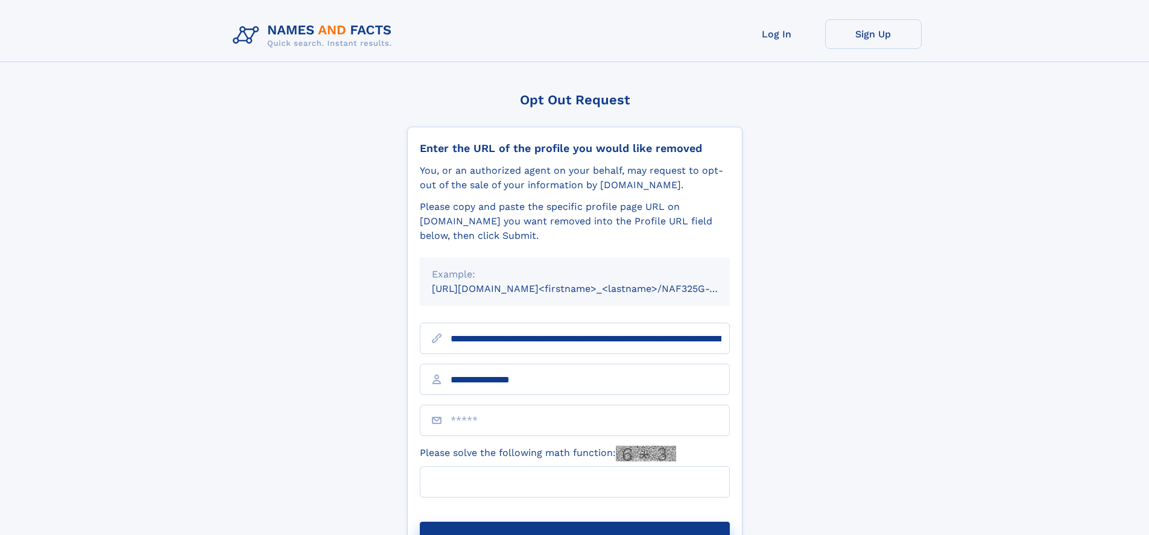  Describe the element at coordinates (548, 454) in the screenshot. I see `label: Please solve the following math function:` at that location.